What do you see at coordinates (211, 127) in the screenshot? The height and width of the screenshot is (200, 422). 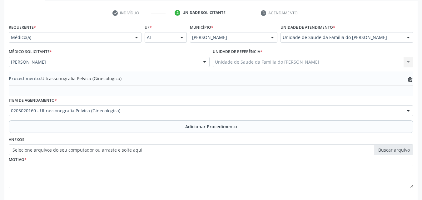 I see `button: Adicionar Procedimento` at bounding box center [211, 127].